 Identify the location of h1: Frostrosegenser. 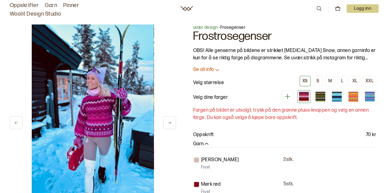
(285, 36).